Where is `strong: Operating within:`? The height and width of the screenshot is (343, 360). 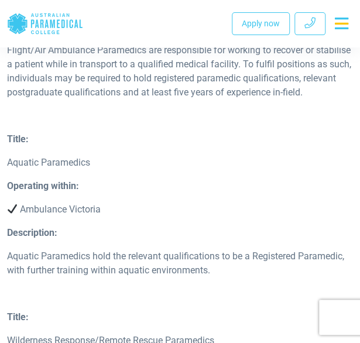 strong: Operating within: is located at coordinates (43, 186).